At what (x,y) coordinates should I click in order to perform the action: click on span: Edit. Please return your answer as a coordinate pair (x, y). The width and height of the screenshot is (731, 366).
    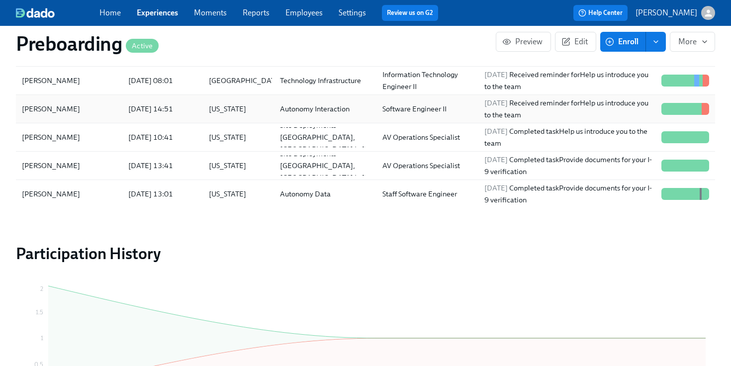
    Looking at the image, I should click on (576, 42).